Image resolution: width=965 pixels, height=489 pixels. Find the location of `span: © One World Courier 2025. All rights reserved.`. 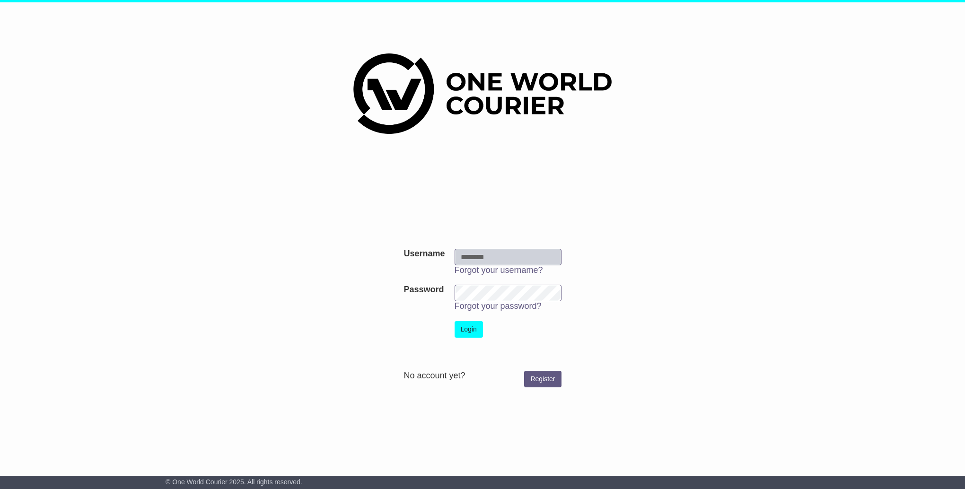

span: © One World Courier 2025. All rights reserved. is located at coordinates (234, 482).